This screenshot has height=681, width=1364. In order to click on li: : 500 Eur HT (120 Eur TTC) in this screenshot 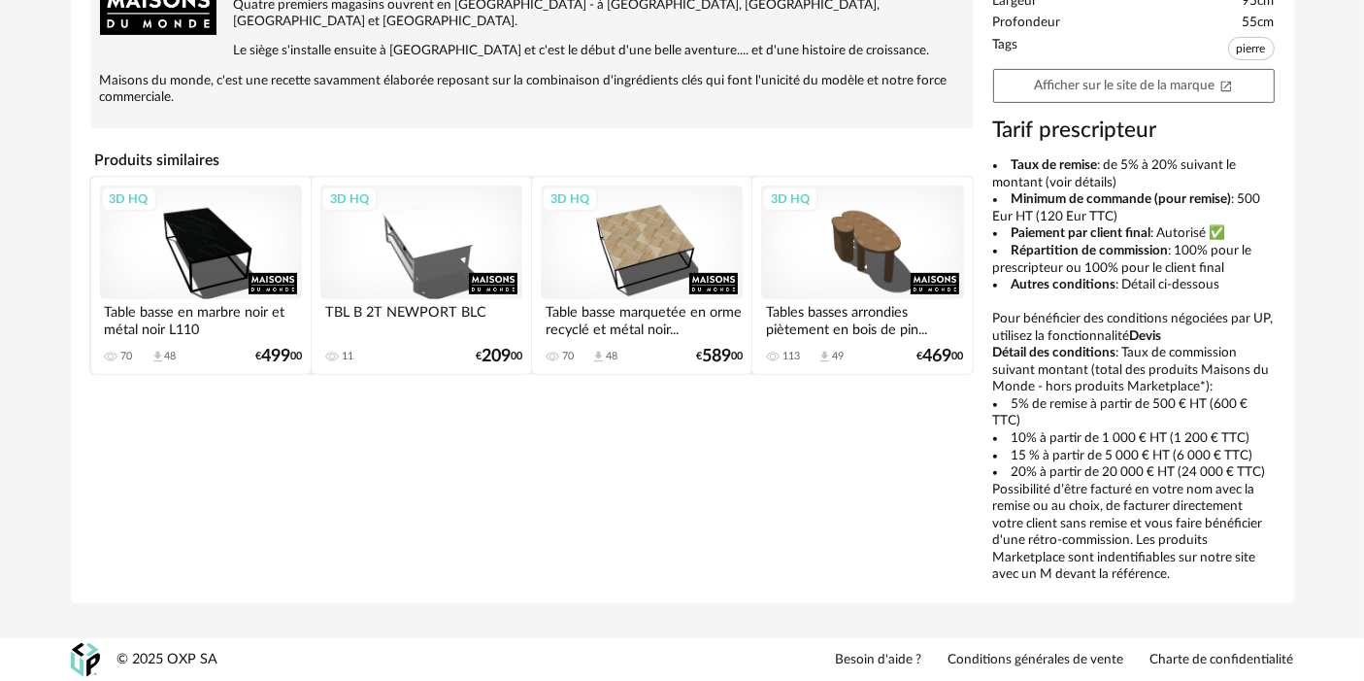, I will do `click(1134, 208)`.